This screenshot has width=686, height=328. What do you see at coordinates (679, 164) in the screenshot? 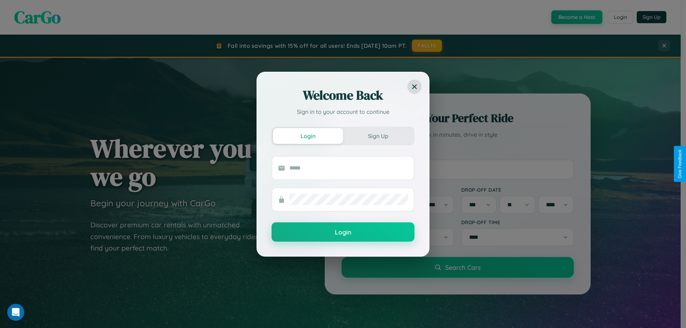
I see `div: Give Feedback` at bounding box center [679, 164].